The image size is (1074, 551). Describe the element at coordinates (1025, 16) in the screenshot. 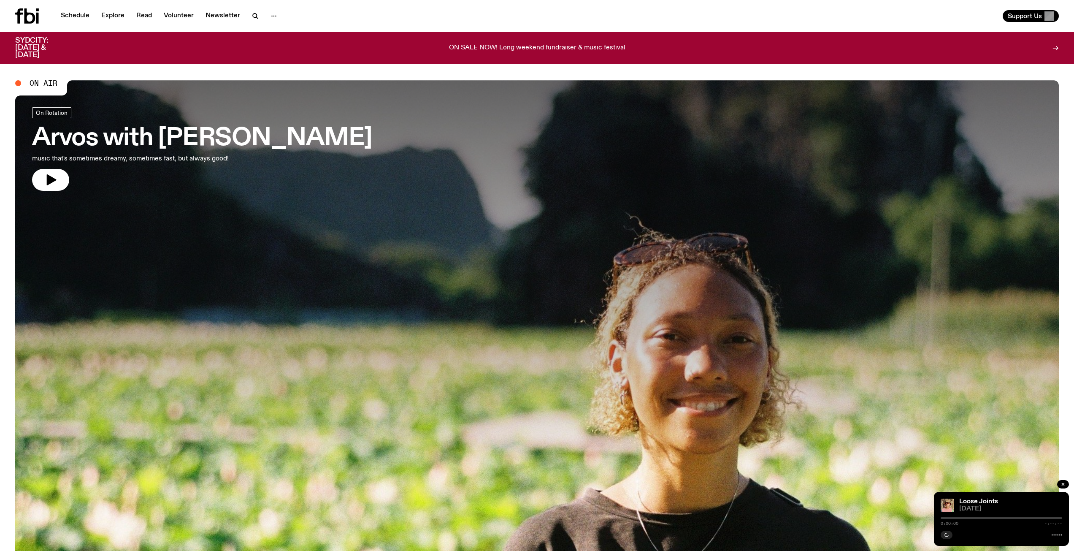

I see `span: Support Us` at that location.